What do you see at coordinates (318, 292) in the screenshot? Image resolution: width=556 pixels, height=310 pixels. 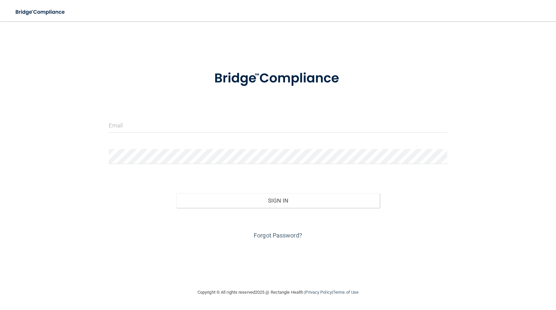 I see `a: Privacy Policy` at bounding box center [318, 292].